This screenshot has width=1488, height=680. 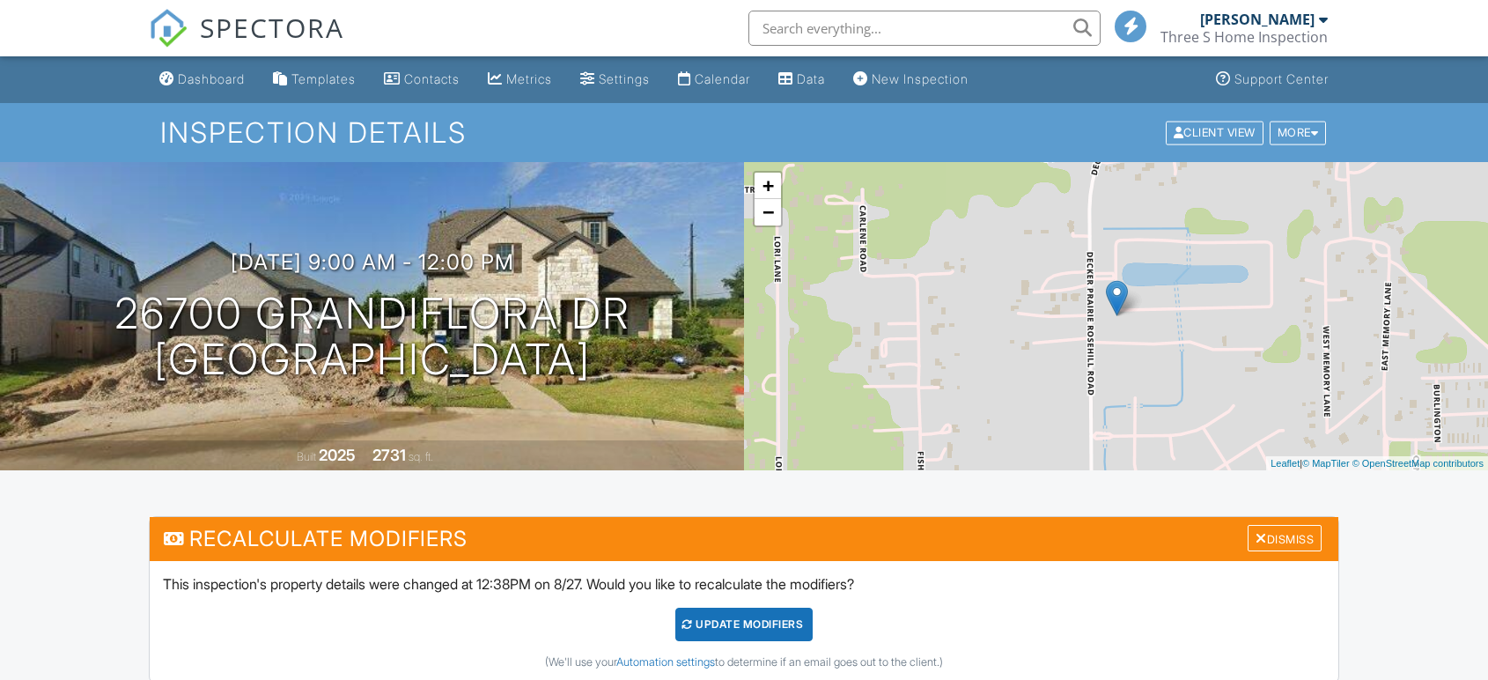 What do you see at coordinates (529, 78) in the screenshot?
I see `div: Metrics` at bounding box center [529, 78].